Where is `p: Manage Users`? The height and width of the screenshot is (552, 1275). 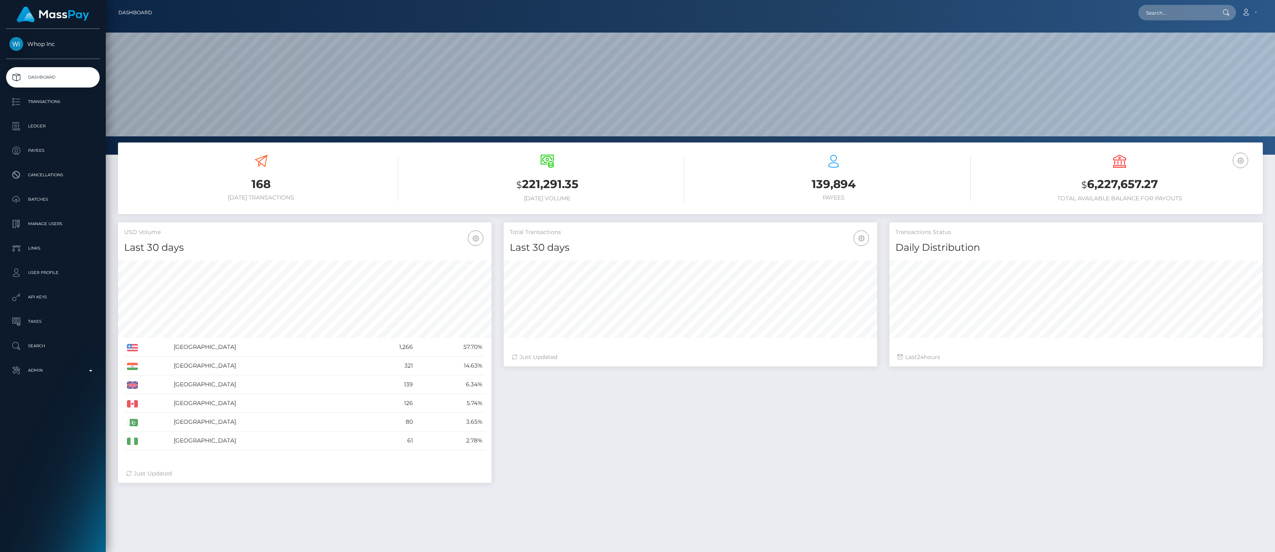
p: Manage Users is located at coordinates (53, 224).